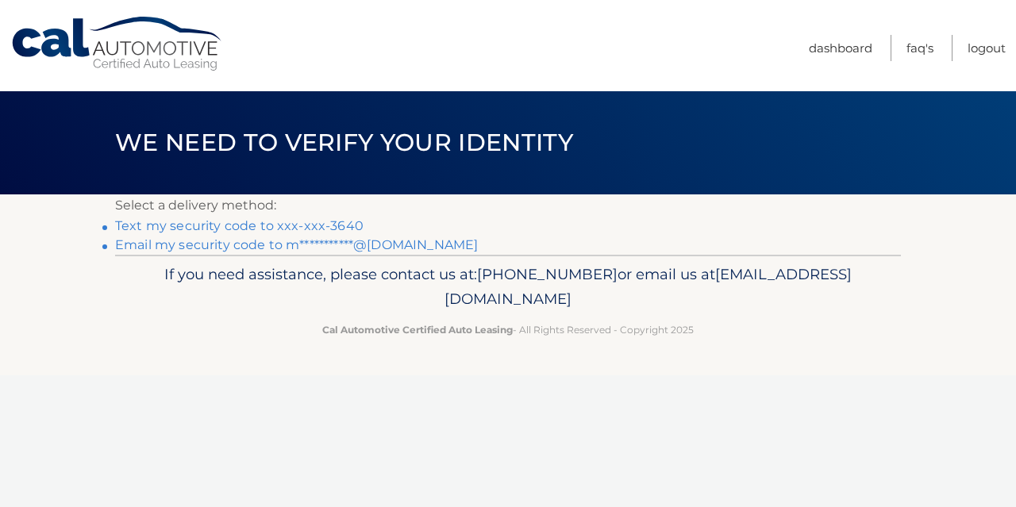 The width and height of the screenshot is (1016, 507). Describe the element at coordinates (920, 48) in the screenshot. I see `a: FAQ's` at that location.